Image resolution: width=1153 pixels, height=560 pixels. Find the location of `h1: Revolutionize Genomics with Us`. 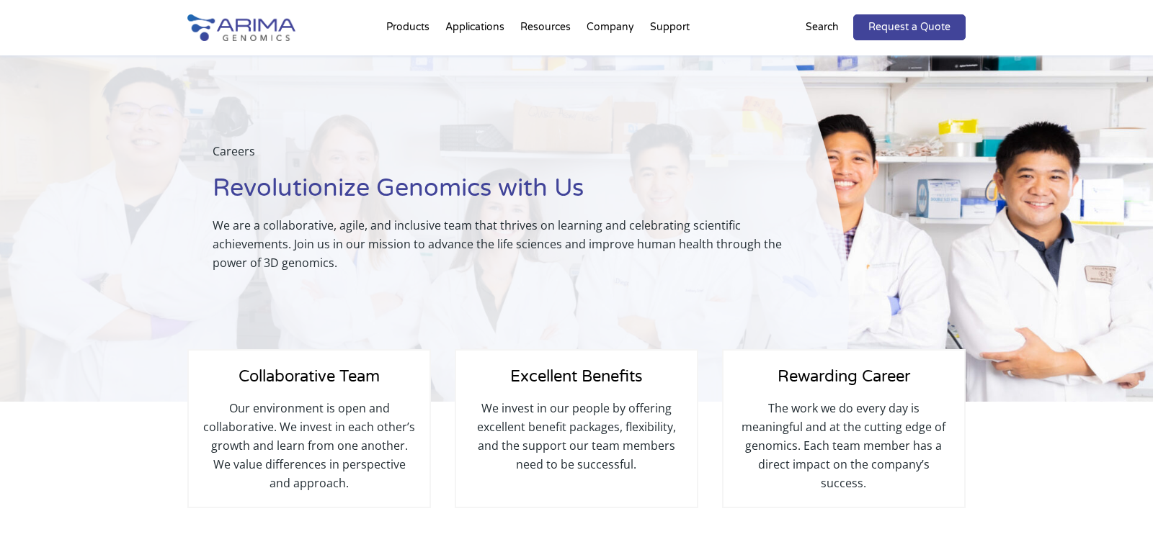

h1: Revolutionize Genomics with Us is located at coordinates (513, 194).